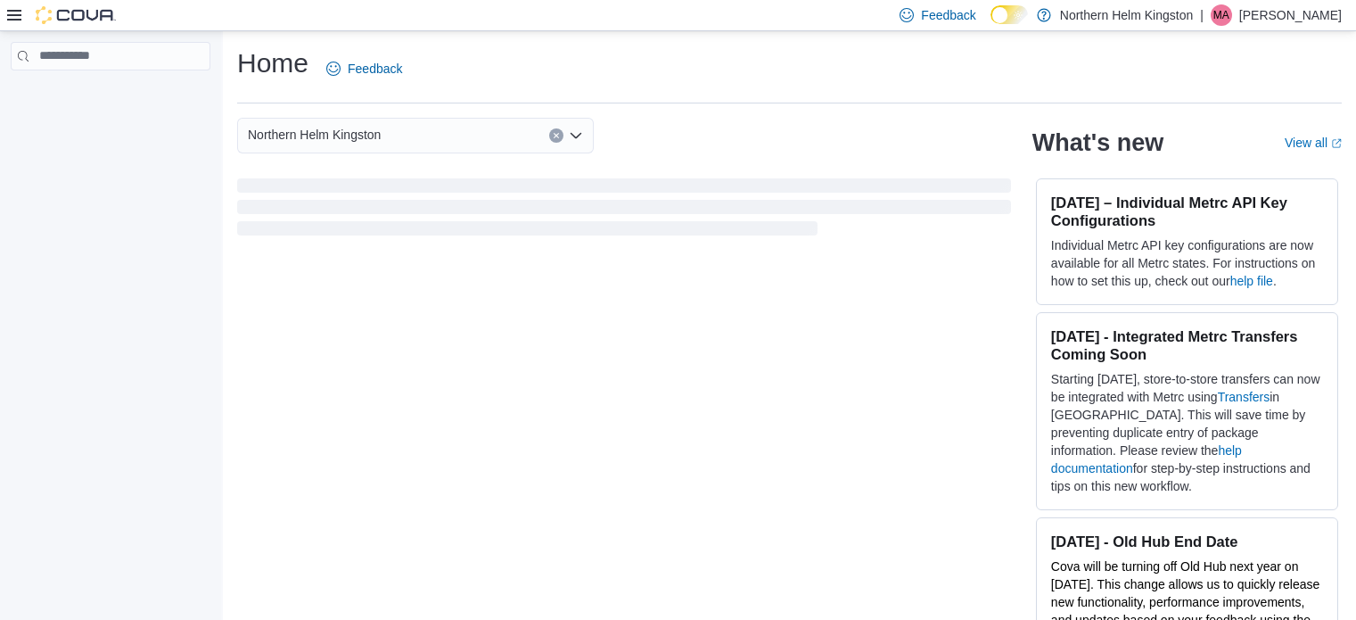 Image resolution: width=1356 pixels, height=620 pixels. I want to click on a: View allExternal link, so click(1313, 143).